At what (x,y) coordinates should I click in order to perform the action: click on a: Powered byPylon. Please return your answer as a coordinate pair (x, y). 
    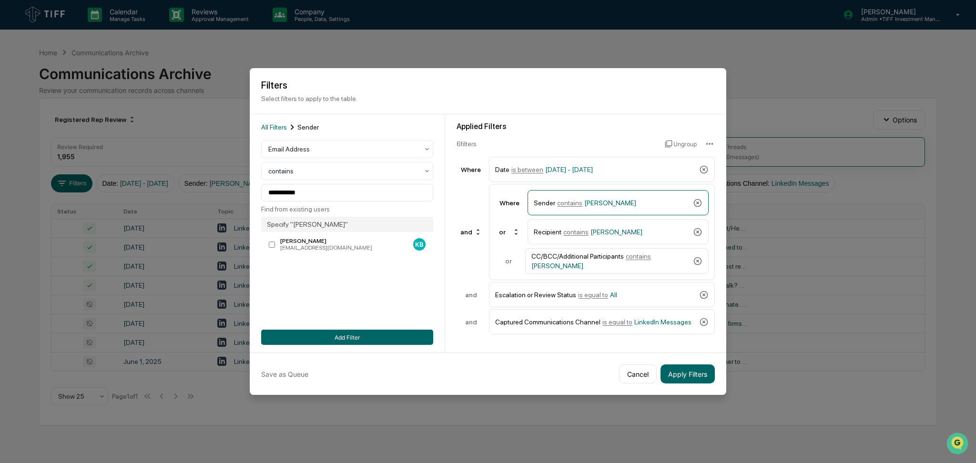
    Looking at the image, I should click on (91, 165).